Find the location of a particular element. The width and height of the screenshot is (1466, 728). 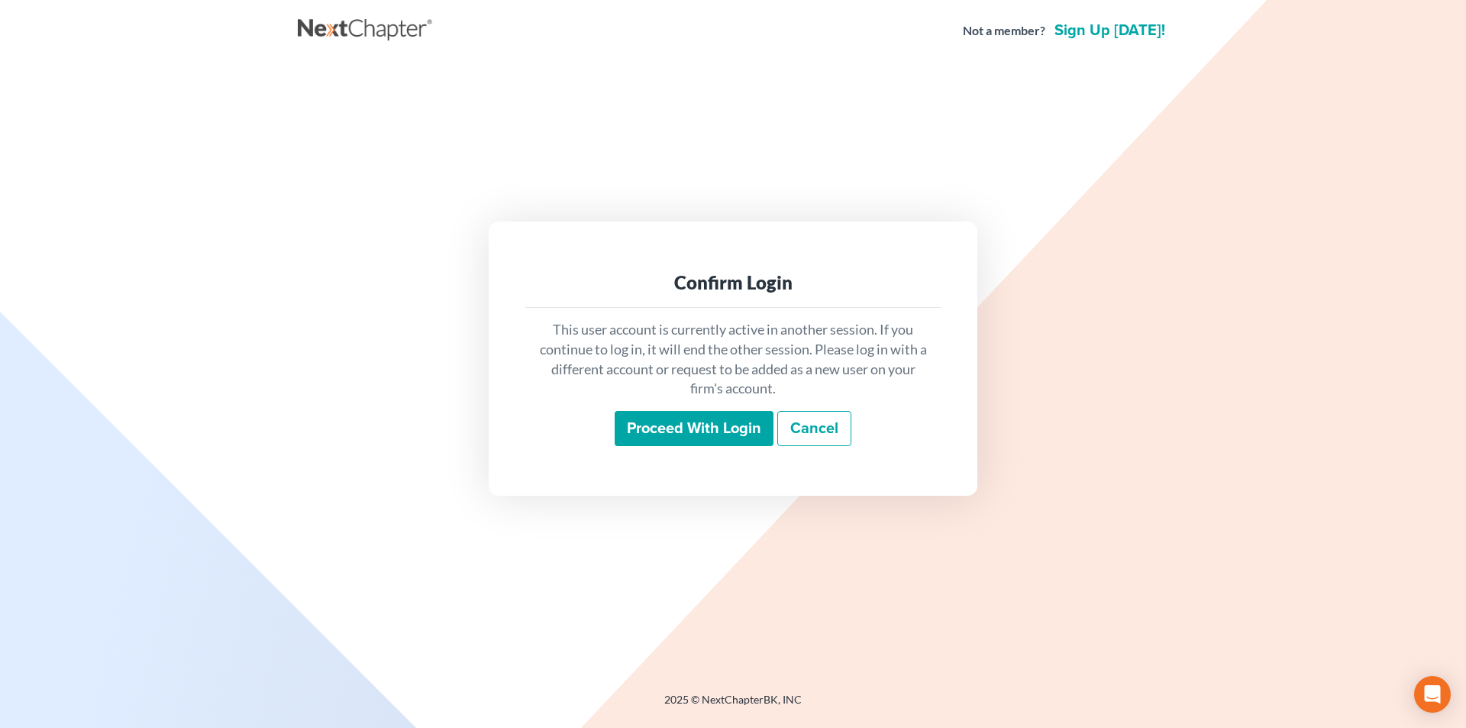

a: Cancel is located at coordinates (814, 428).